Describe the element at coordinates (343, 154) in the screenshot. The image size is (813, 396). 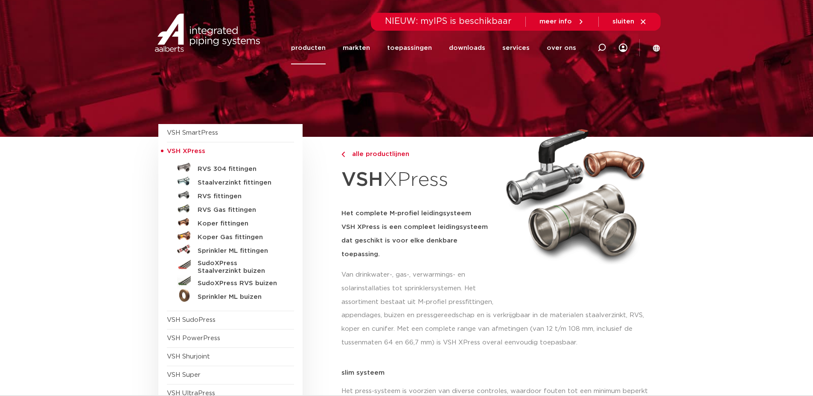
I see `img: chevron-right.svg` at that location.